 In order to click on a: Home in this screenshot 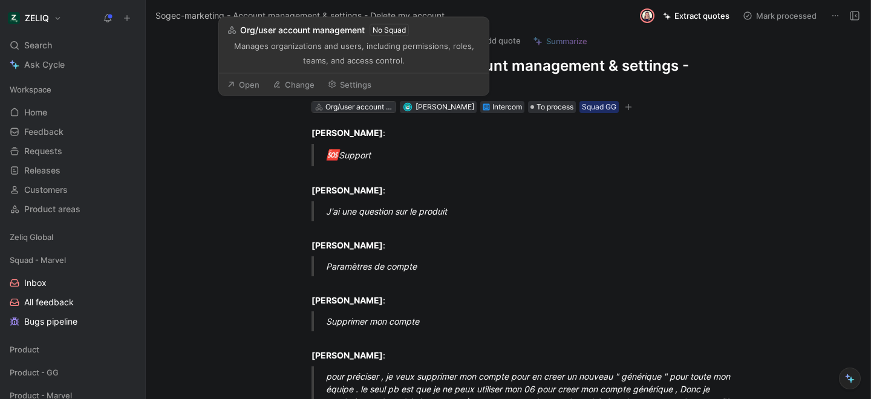, I will do `click(73, 113)`.